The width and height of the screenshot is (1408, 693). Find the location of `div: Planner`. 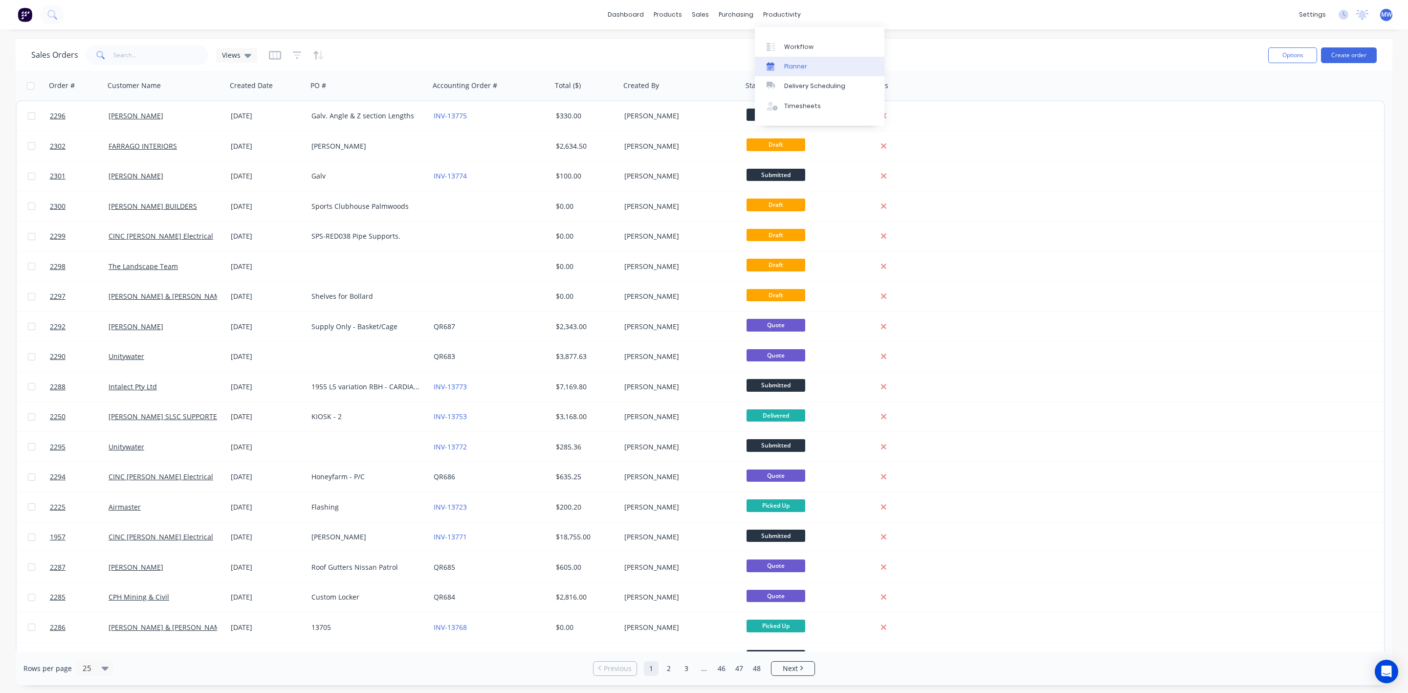

div: Planner is located at coordinates (796, 66).